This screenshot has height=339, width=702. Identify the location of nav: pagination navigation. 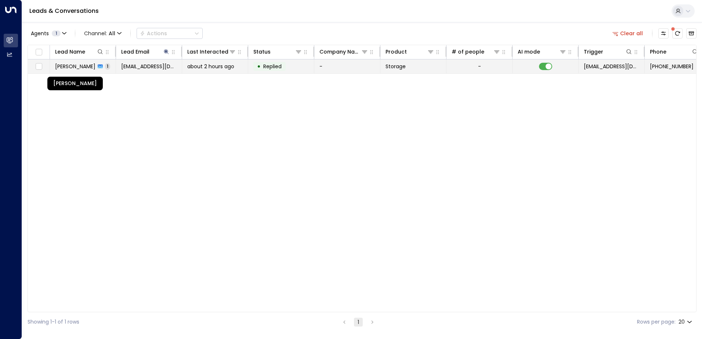
(359, 322).